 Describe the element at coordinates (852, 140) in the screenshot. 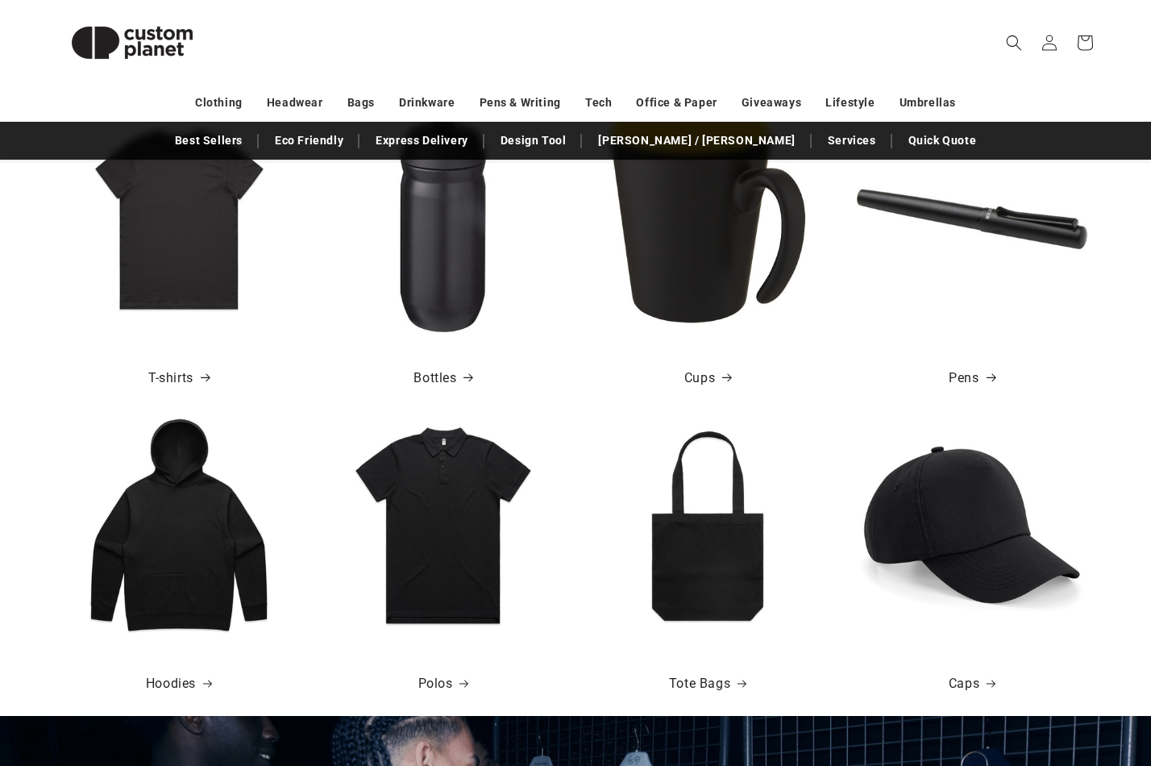

I see `a: Services` at that location.